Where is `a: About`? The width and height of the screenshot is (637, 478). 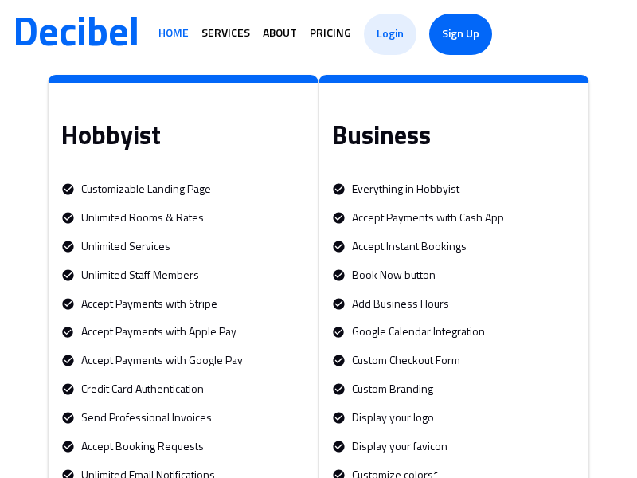 a: About is located at coordinates (280, 34).